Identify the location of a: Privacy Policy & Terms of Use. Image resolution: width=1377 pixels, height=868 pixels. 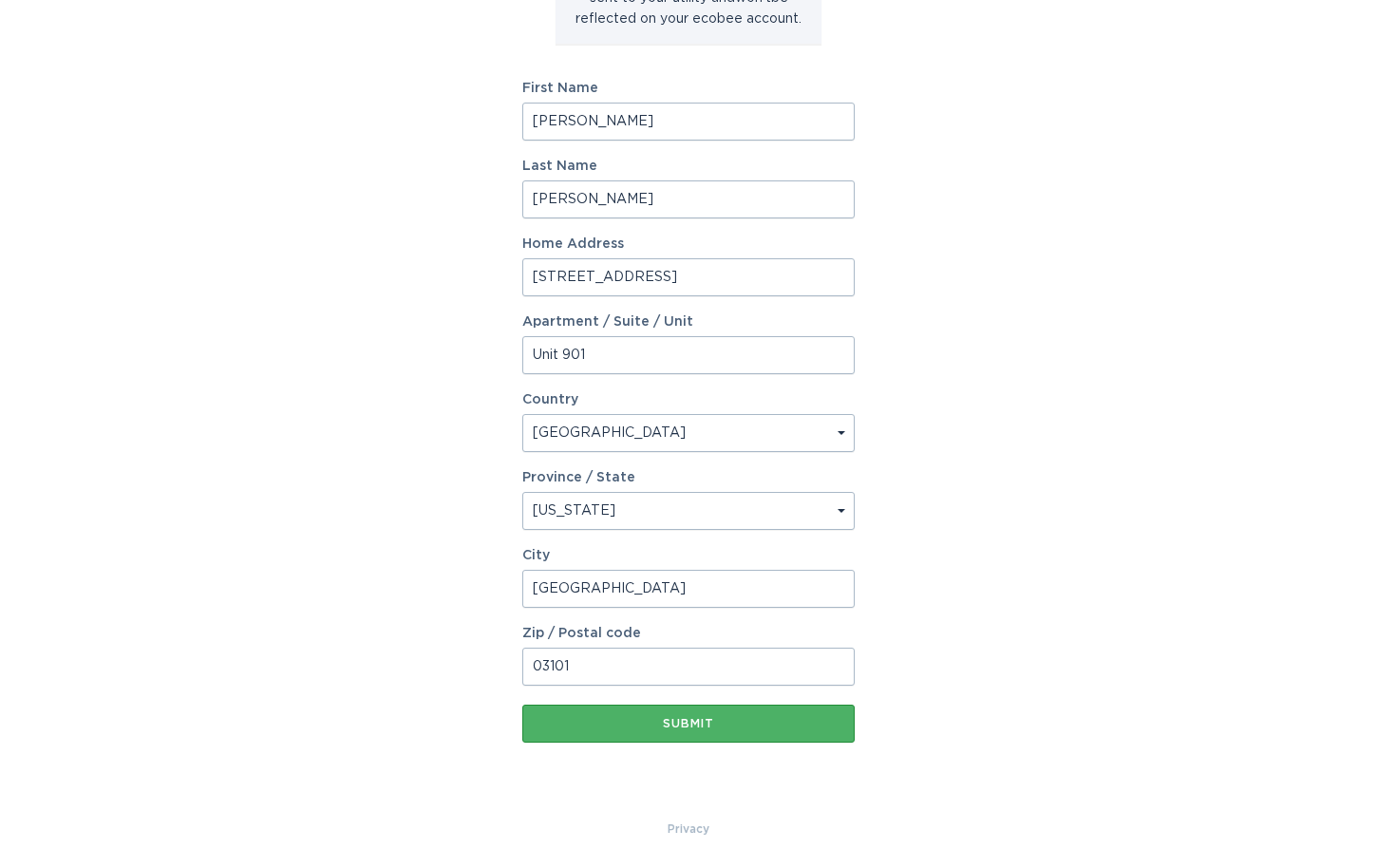
(689, 828).